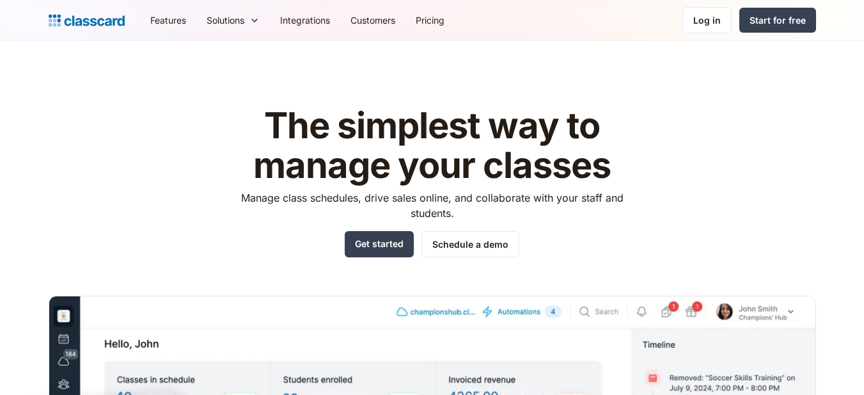  I want to click on a: Integrations, so click(305, 20).